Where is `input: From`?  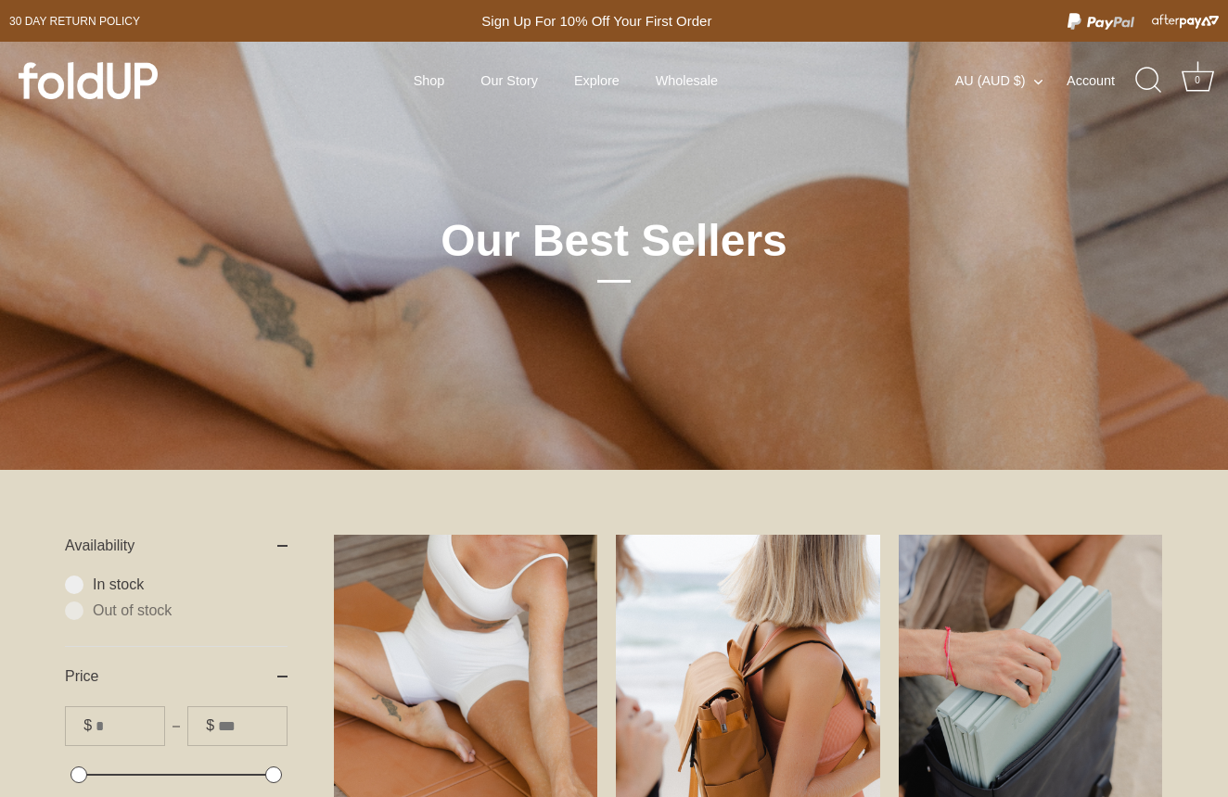 input: From is located at coordinates (130, 726).